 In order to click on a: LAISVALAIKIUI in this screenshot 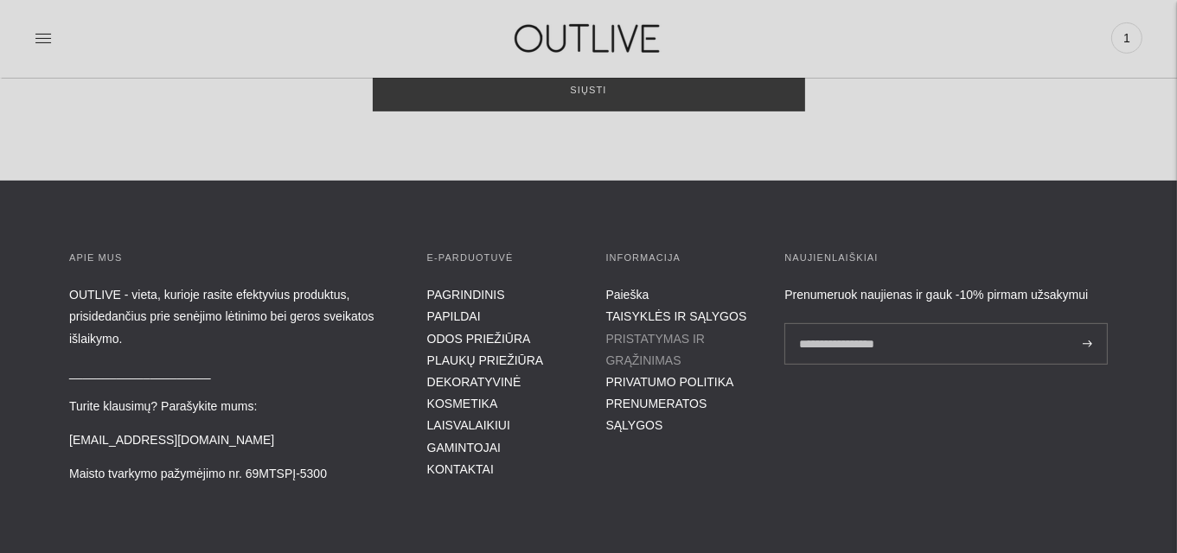, I will do `click(469, 426)`.